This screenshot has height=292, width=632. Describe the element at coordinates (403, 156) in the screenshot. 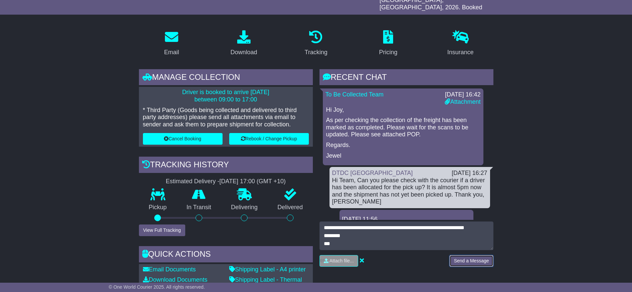

I see `p: Jewel` at that location.